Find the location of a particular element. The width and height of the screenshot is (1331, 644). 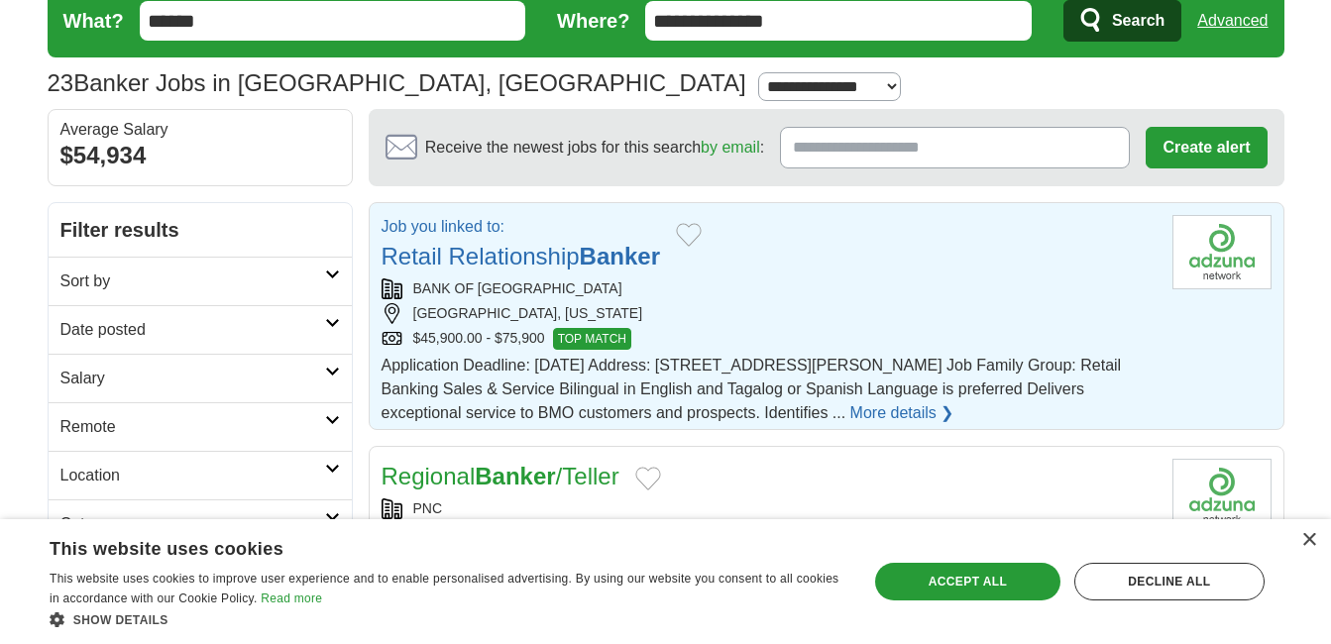

a: Remote is located at coordinates (200, 426).